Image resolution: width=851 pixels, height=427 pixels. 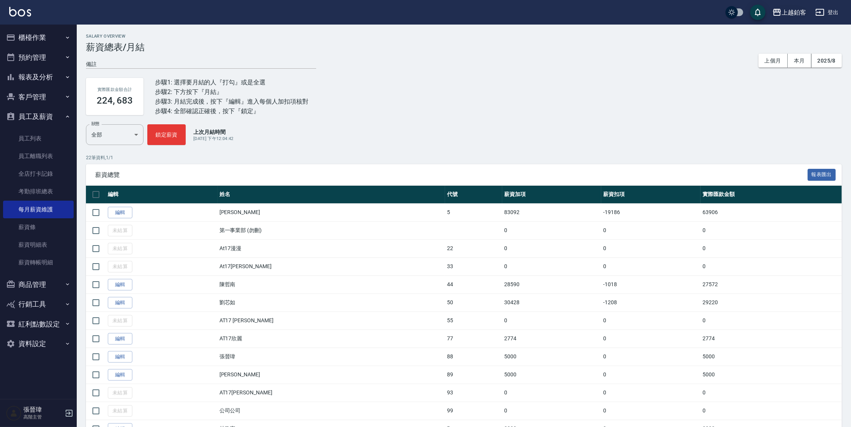 I want to click on h3: 薪資總表/月結, so click(x=464, y=47).